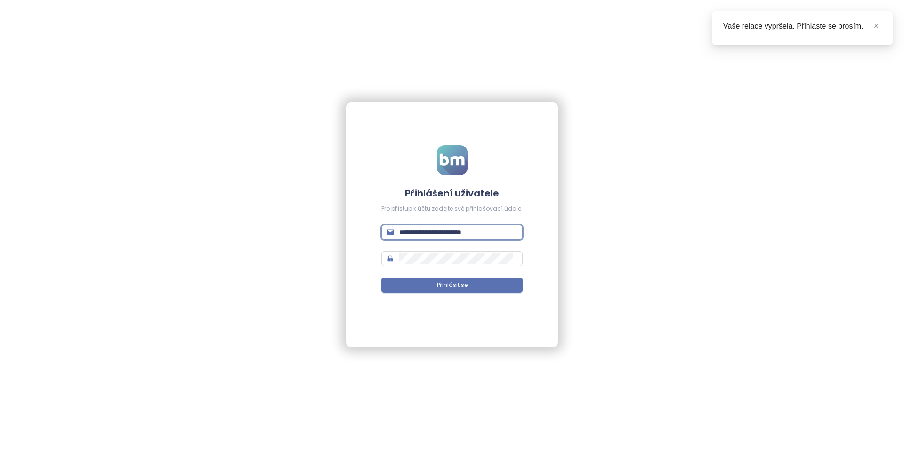 This screenshot has width=904, height=449. Describe the element at coordinates (876, 26) in the screenshot. I see `span: close` at that location.